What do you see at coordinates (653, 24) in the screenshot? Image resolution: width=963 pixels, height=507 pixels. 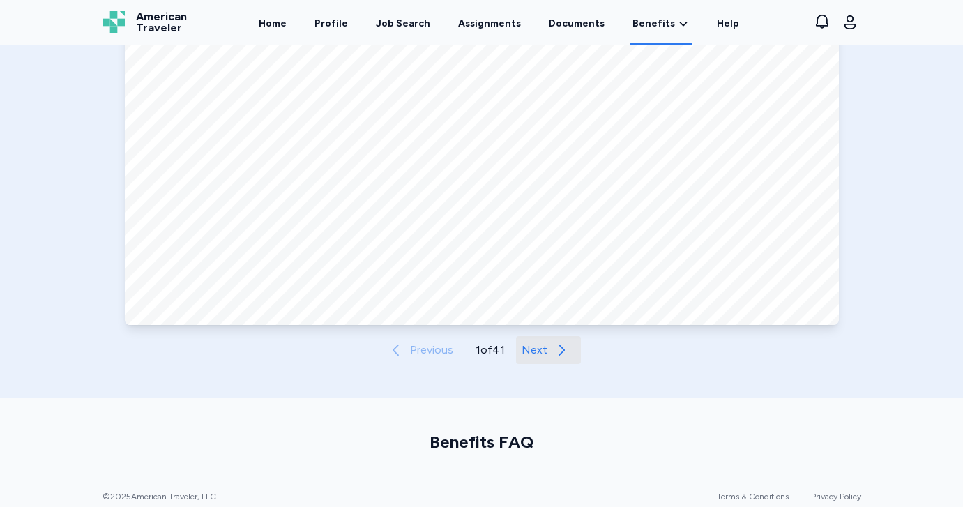 I see `span: Benefits` at bounding box center [653, 24].